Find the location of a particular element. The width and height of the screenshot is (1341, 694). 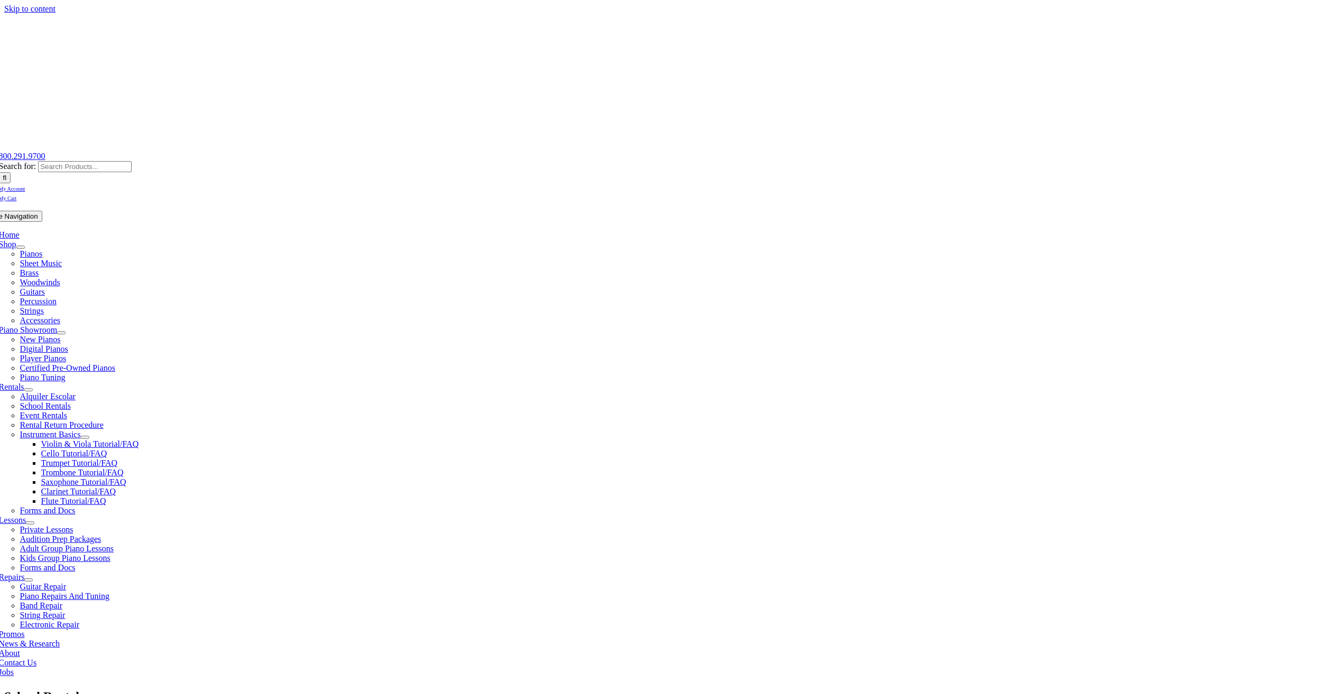

span: Private Lessons is located at coordinates (47, 529).